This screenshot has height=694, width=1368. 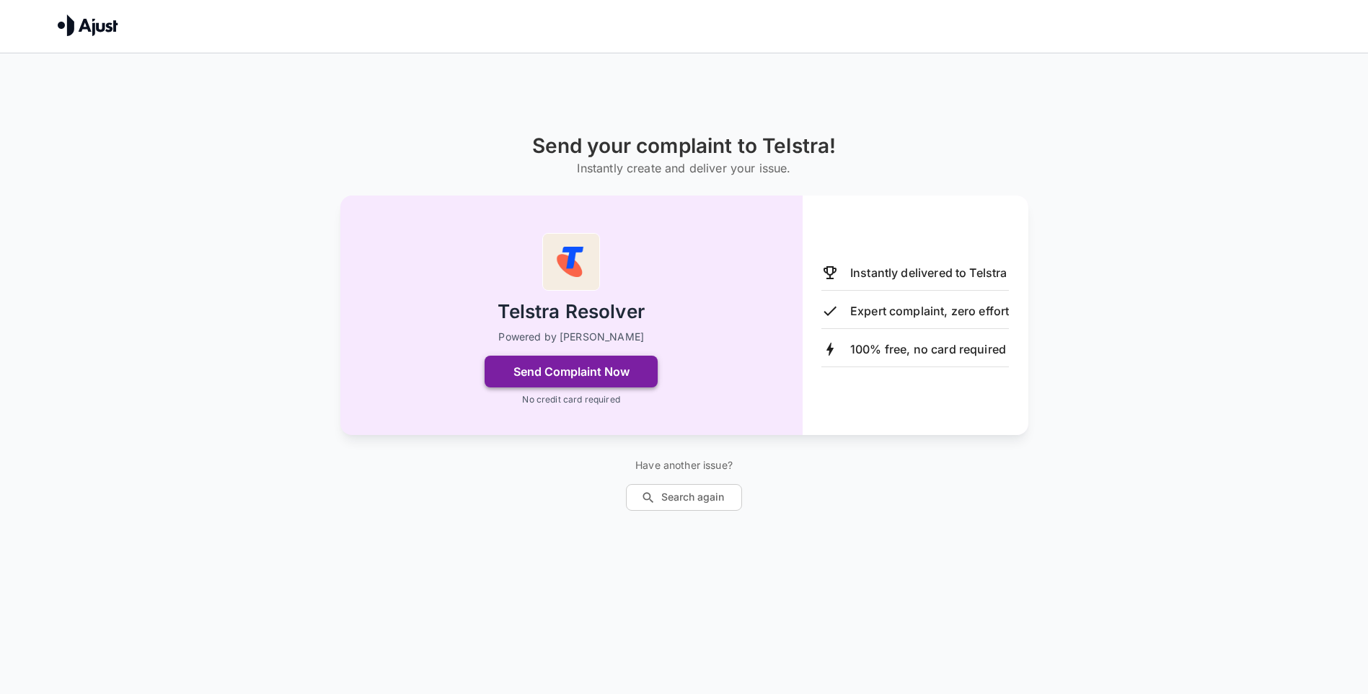 I want to click on img: Ajust, so click(x=88, y=25).